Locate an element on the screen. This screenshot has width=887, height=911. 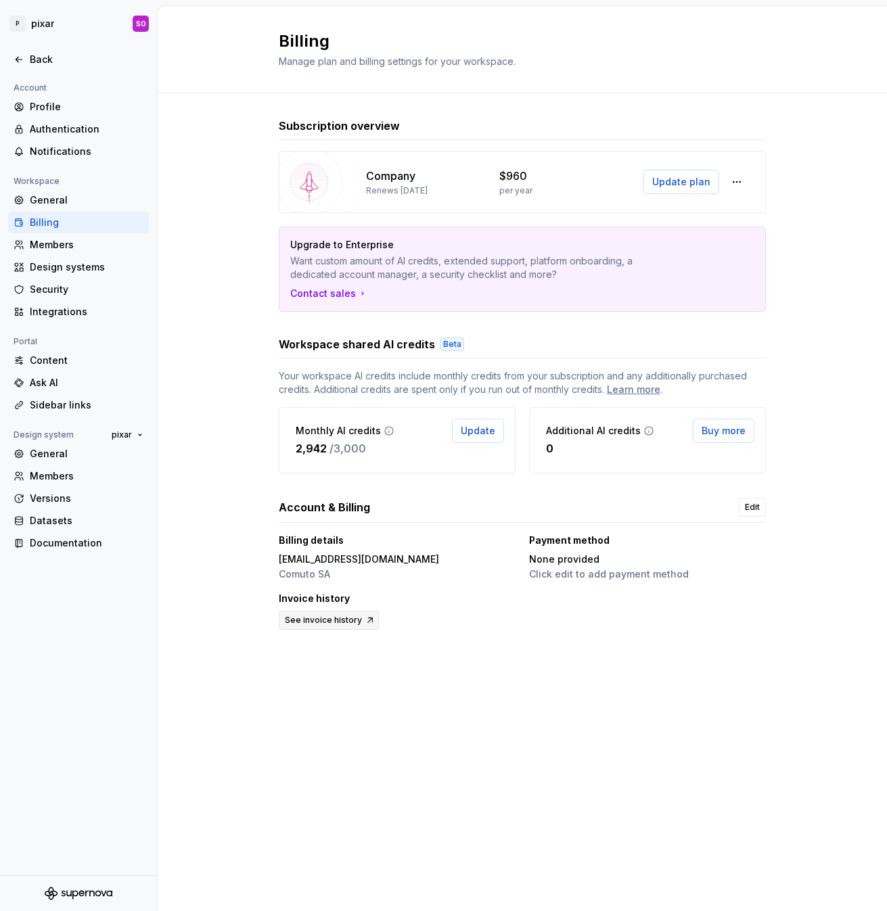
div: Documentation is located at coordinates (87, 543).